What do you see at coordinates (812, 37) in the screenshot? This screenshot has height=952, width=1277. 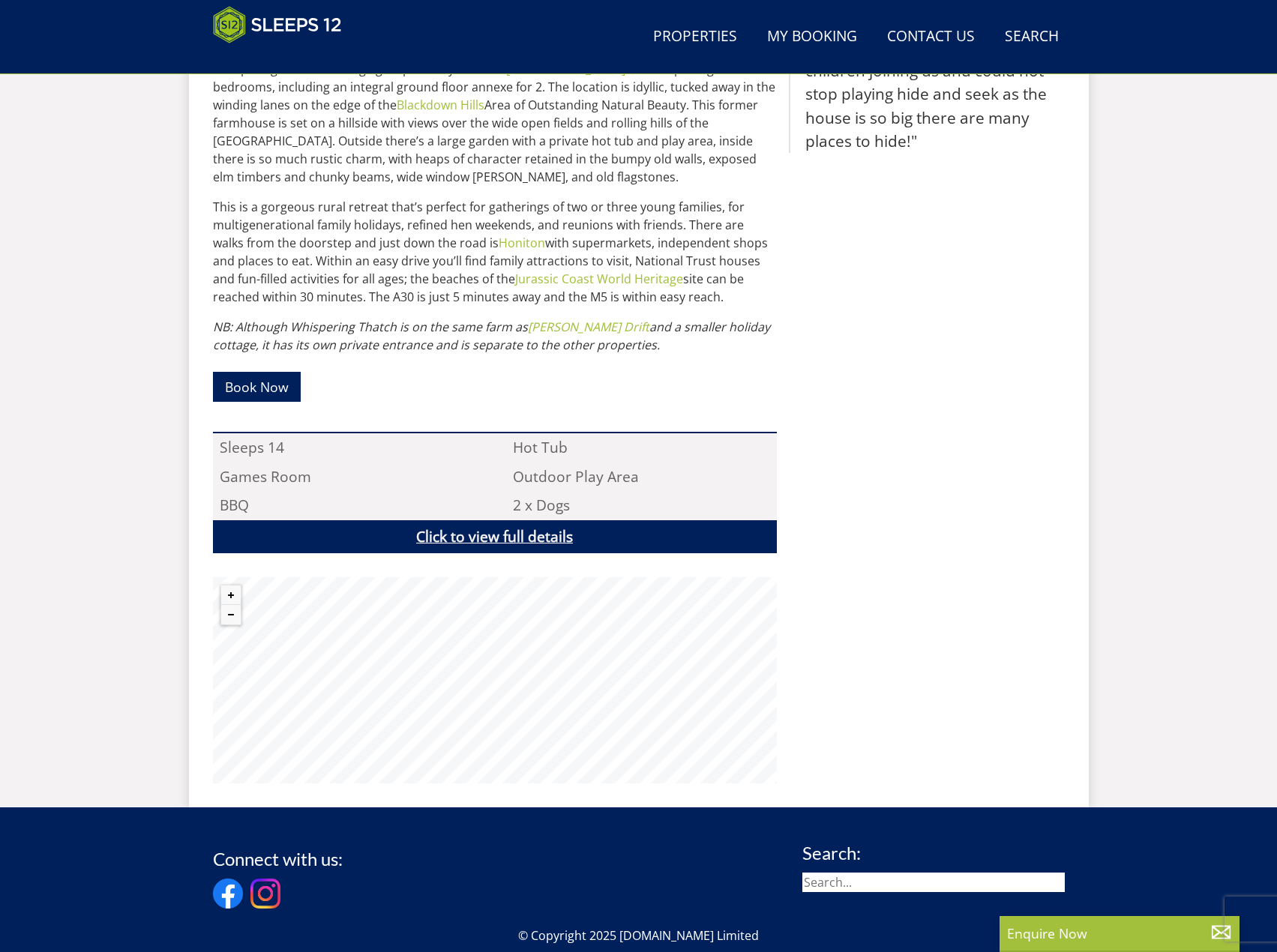 I see `a: My Booking` at bounding box center [812, 37].